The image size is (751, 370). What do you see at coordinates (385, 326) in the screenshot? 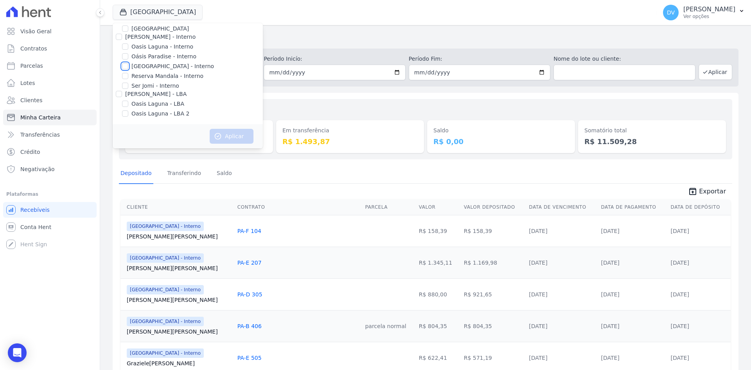
I see `a: parcela normal` at bounding box center [385, 326].